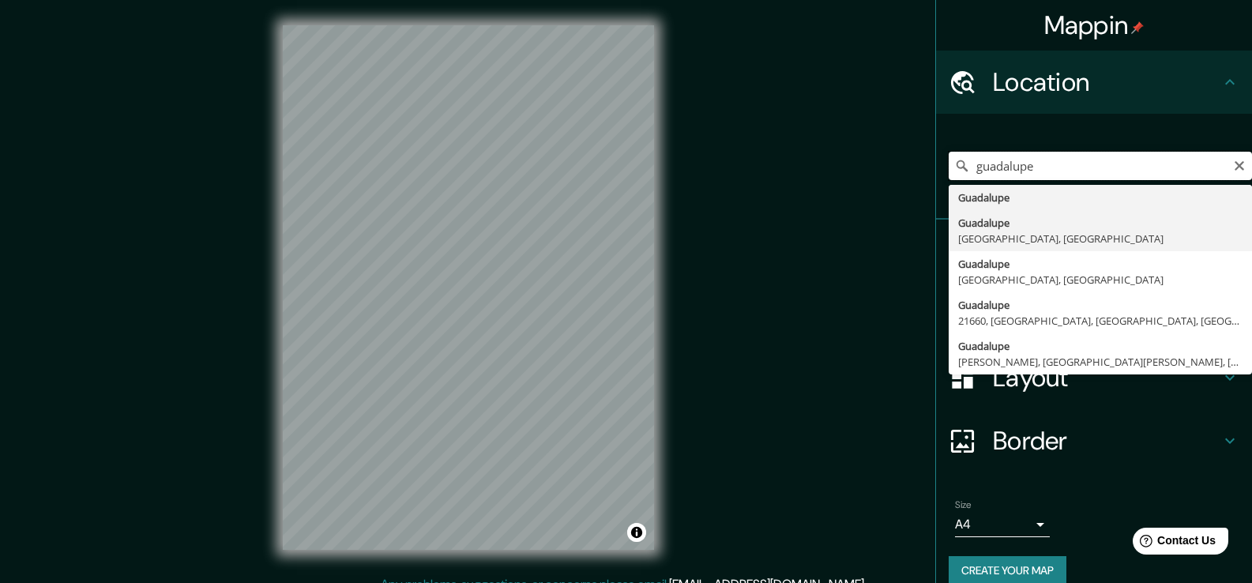 The width and height of the screenshot is (1252, 583). Describe the element at coordinates (1107, 82) in the screenshot. I see `h4: Location` at that location.